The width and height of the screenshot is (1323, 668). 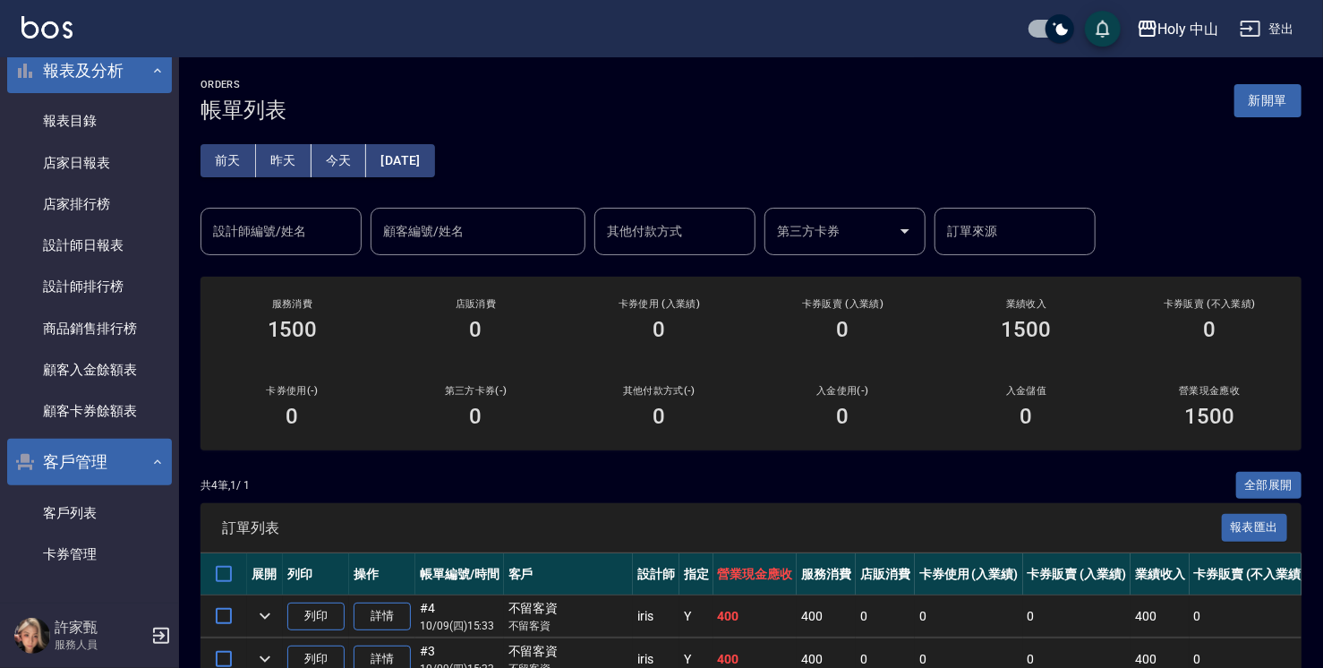 I want to click on th: 卡券使用 (入業績), so click(x=969, y=574).